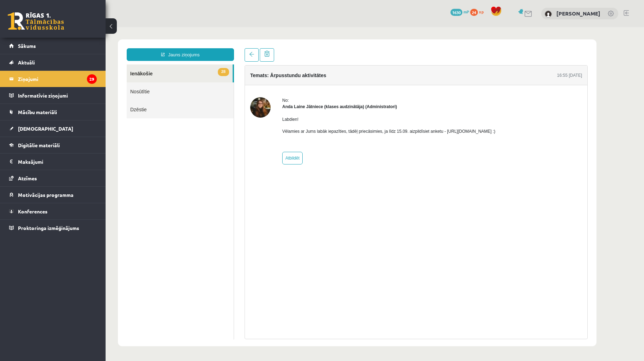 The width and height of the screenshot is (644, 361). I want to click on span: 24, so click(474, 12).